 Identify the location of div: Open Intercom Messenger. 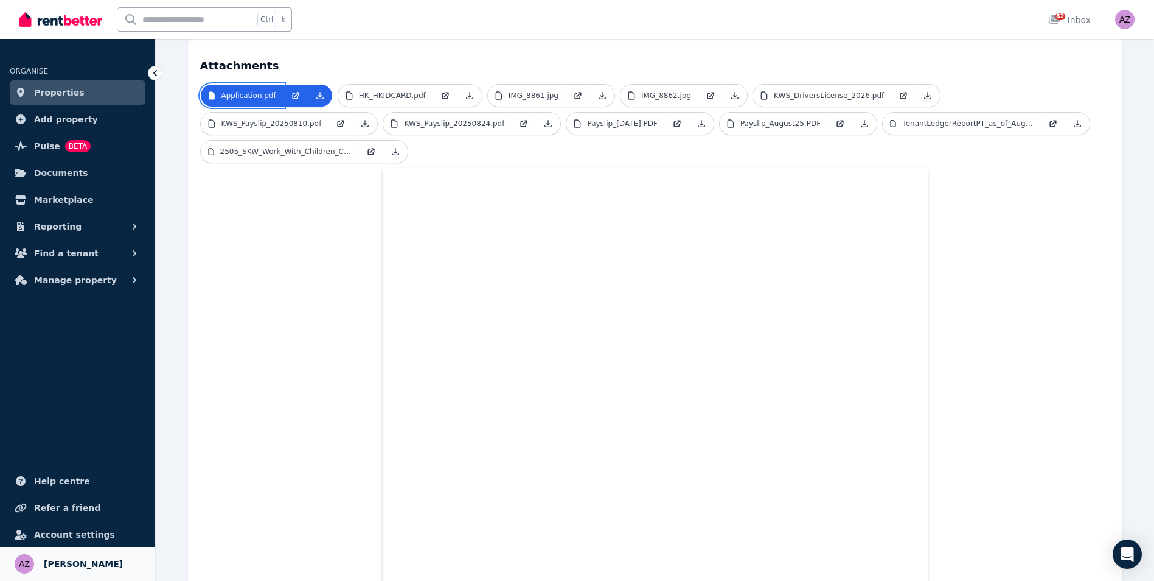
(1128, 554).